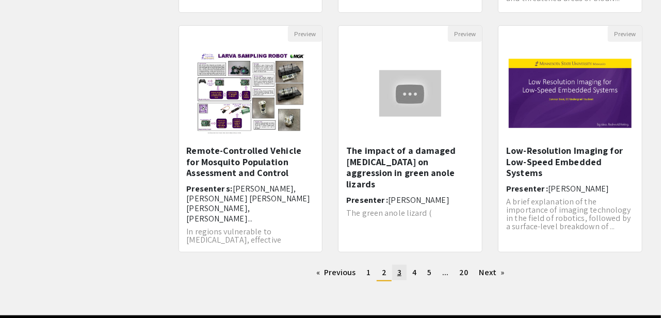 The width and height of the screenshot is (661, 318). Describe the element at coordinates (389, 213) in the screenshot. I see `span: The green anole lizard (` at that location.